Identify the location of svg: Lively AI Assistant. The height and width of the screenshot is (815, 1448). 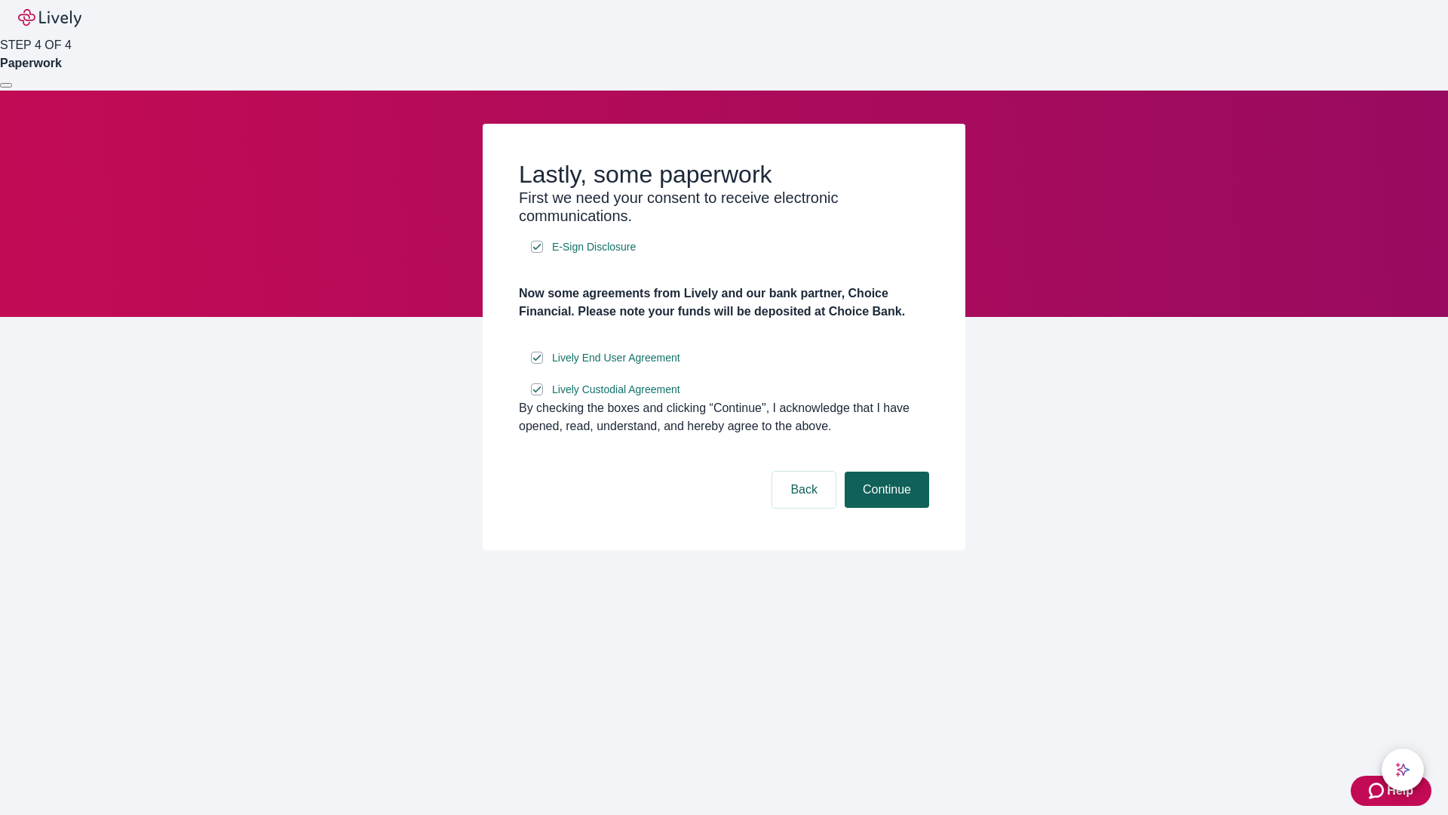
(1403, 769).